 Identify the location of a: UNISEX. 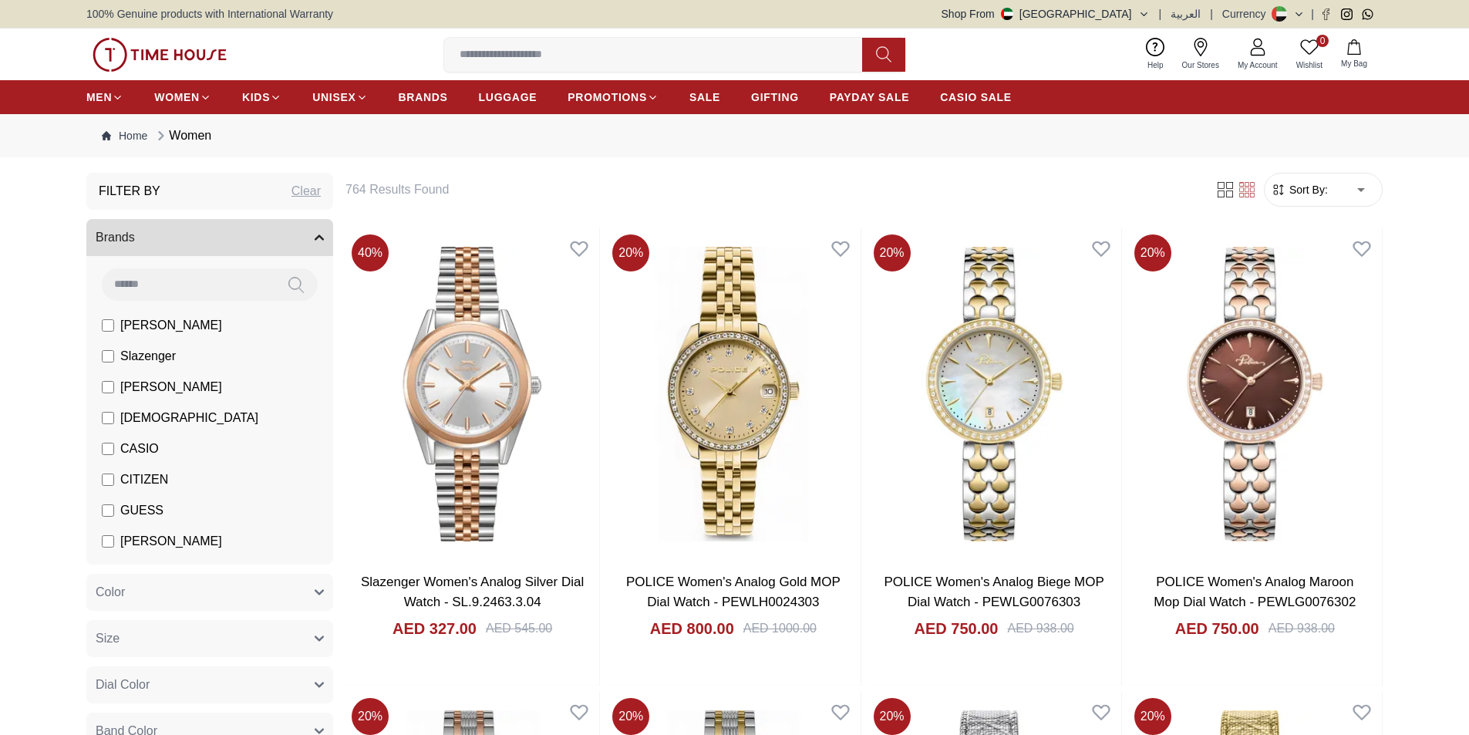
(339, 97).